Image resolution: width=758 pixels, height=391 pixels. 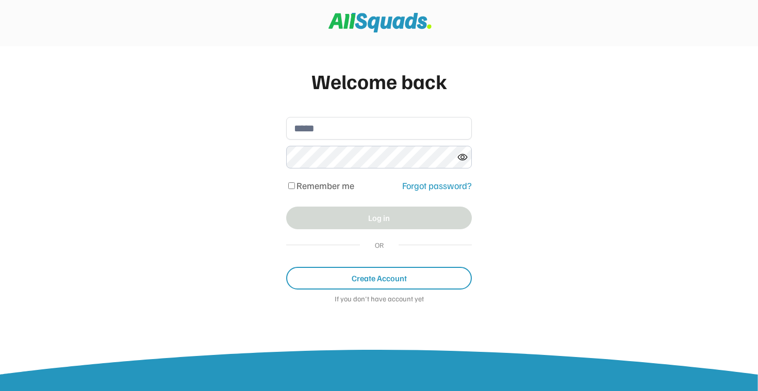 I want to click on img: Squad%20Logo.svg, so click(x=380, y=23).